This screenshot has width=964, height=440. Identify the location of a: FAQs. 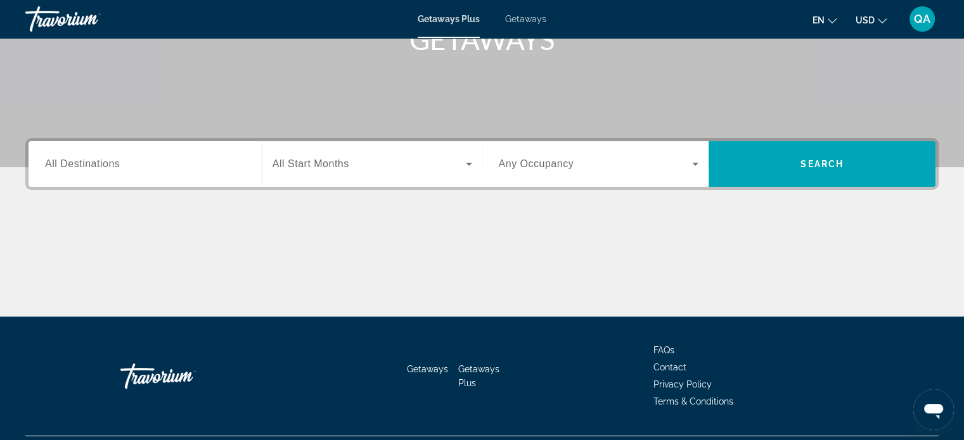
(663, 350).